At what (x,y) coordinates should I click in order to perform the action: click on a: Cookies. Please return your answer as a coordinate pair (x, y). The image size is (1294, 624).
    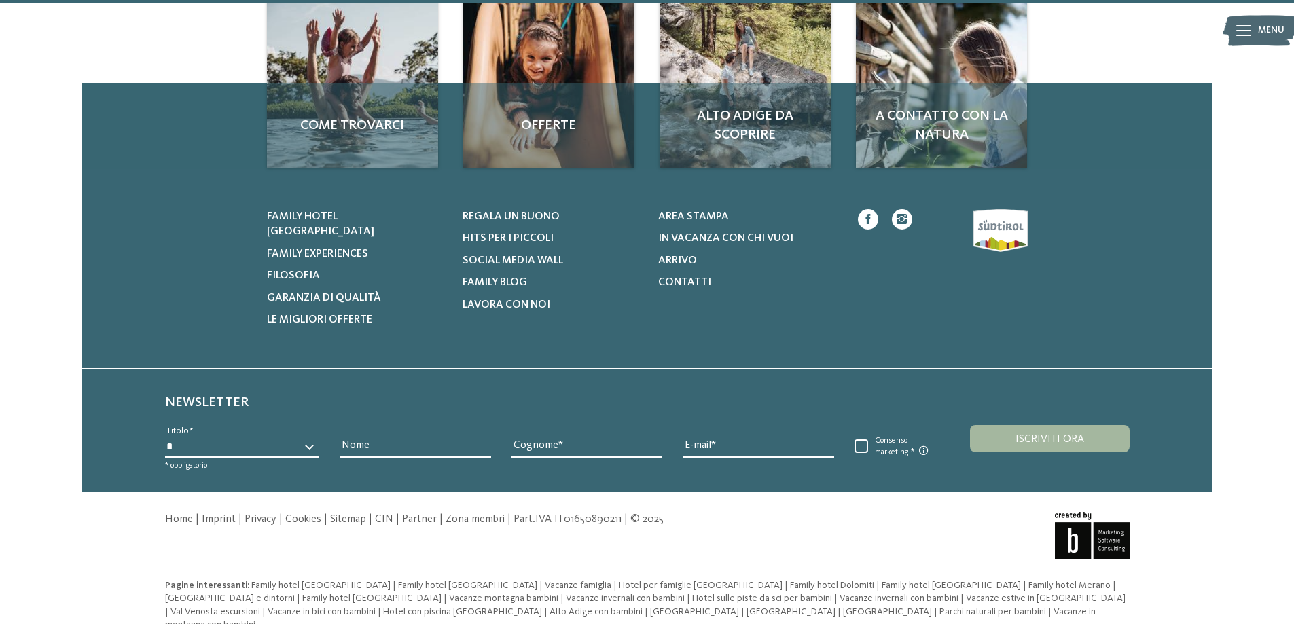
    Looking at the image, I should click on (303, 520).